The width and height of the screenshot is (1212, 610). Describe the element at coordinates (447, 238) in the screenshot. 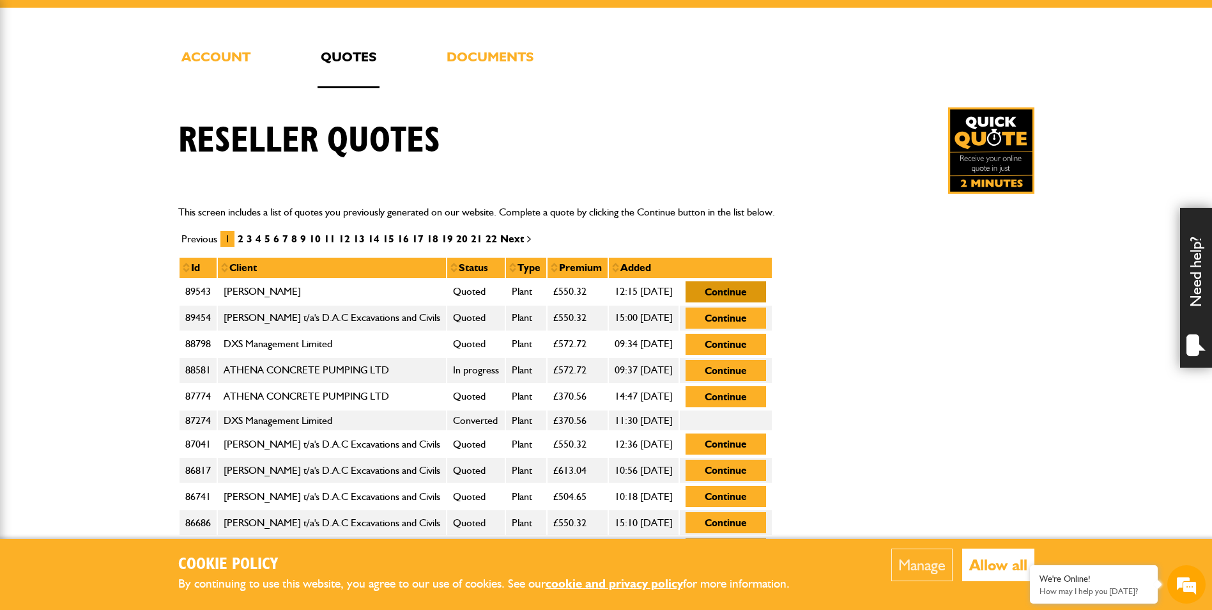

I see `a: 19` at that location.